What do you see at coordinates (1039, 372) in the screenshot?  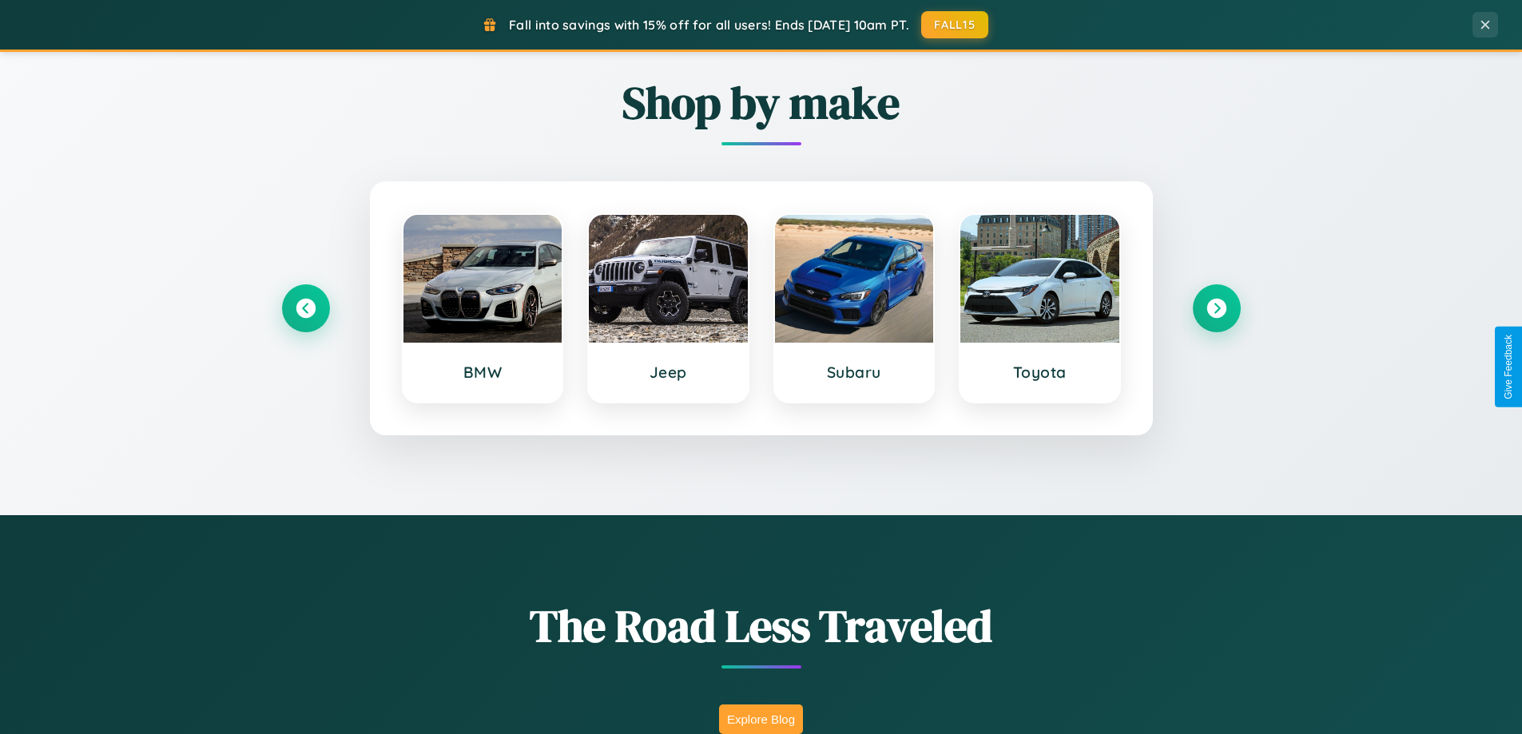 I see `h3: Toyota` at bounding box center [1039, 372].